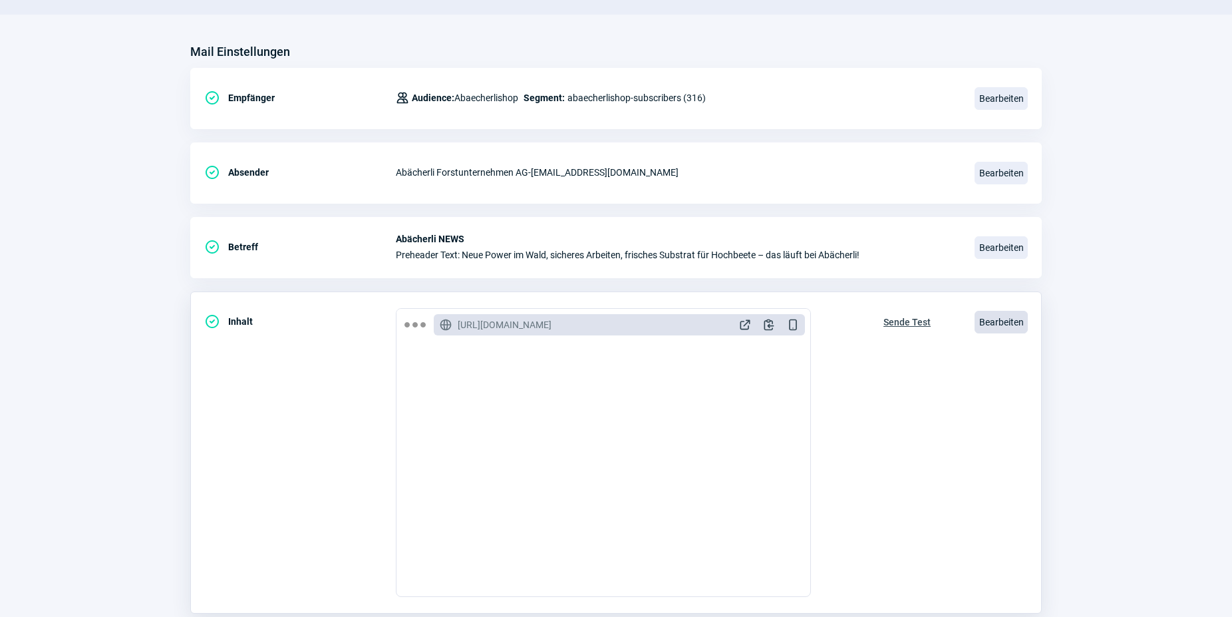  I want to click on h3: Mail Einstellungen, so click(240, 52).